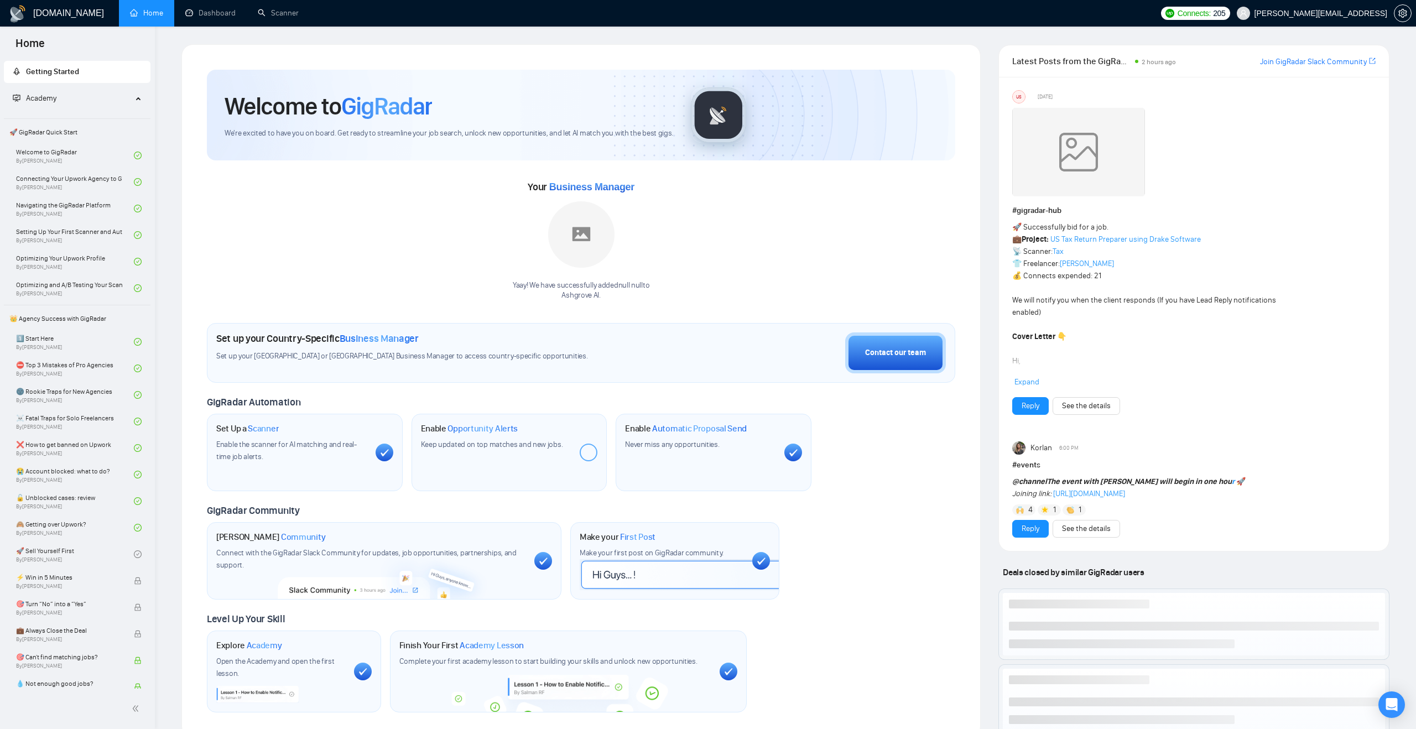 The height and width of the screenshot is (729, 1416). What do you see at coordinates (1039, 336) in the screenshot?
I see `strong: Cover Letter 👇` at bounding box center [1039, 336].